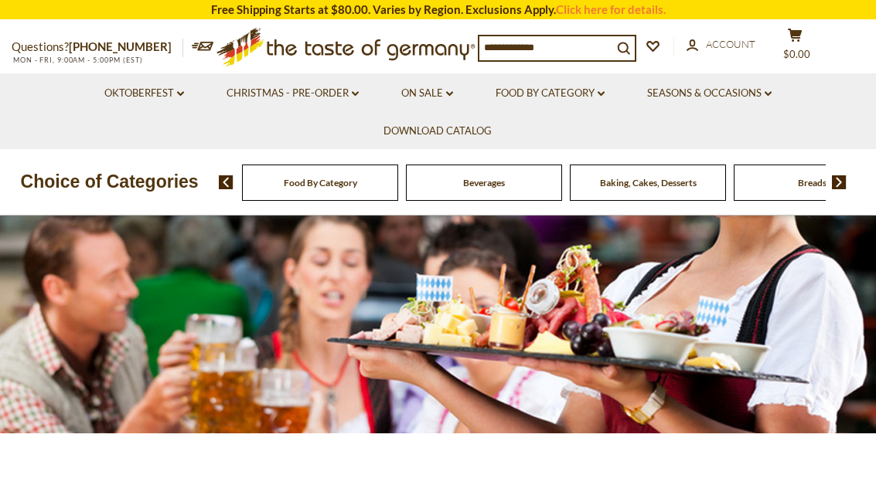 The image size is (876, 492). What do you see at coordinates (427, 94) in the screenshot?
I see `a: On Sale` at bounding box center [427, 94].